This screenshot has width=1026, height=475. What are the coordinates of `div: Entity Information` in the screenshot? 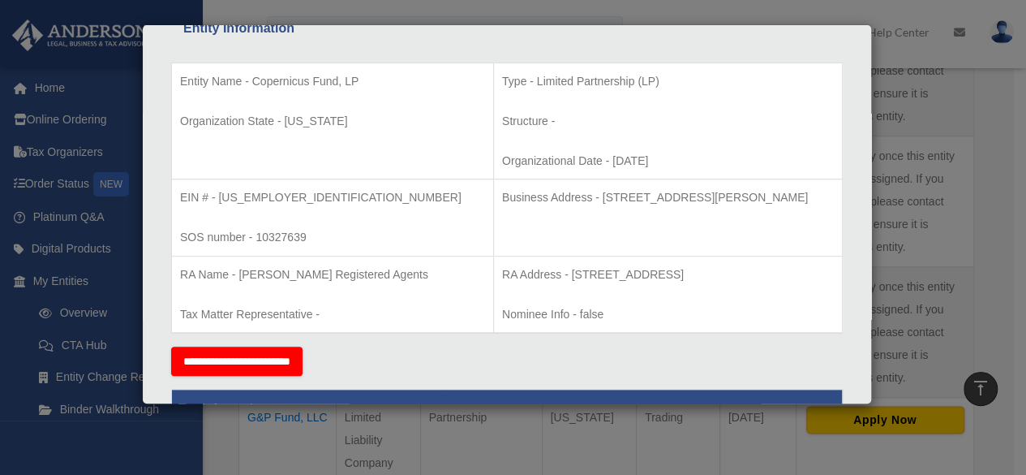 It's located at (507, 28).